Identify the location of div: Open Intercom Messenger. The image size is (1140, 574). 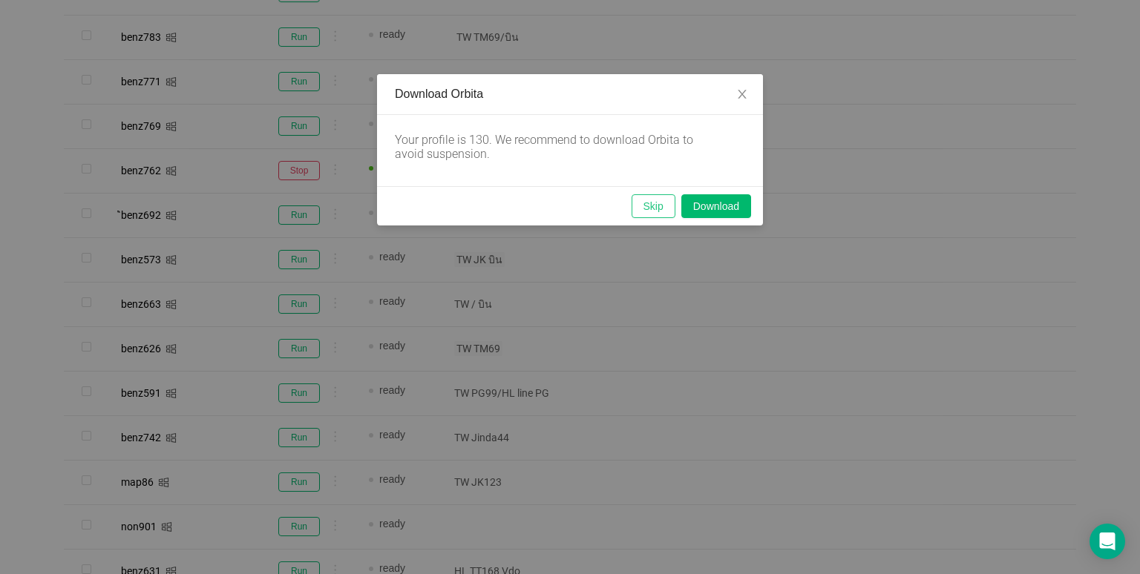
(1107, 542).